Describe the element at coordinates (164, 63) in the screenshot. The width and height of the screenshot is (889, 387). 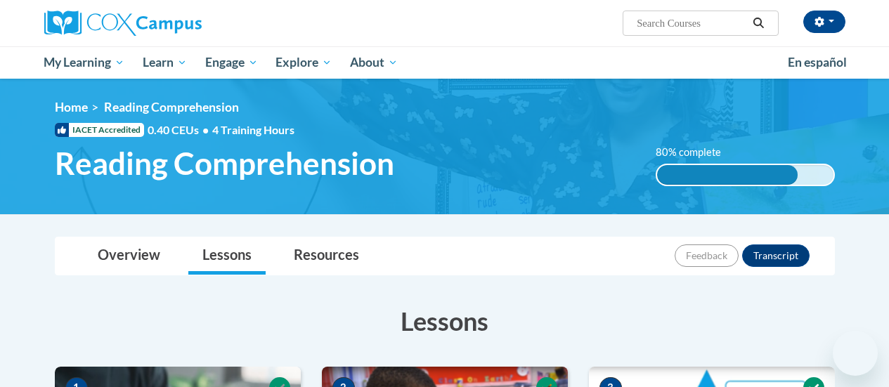
I see `a: Learn` at that location.